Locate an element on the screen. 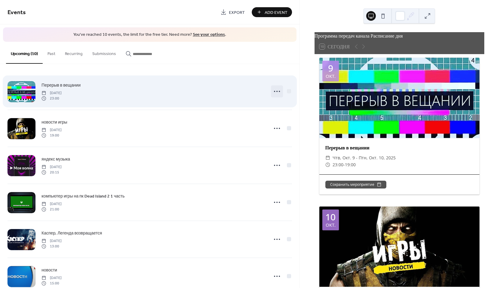 This screenshot has width=499, height=288. div: 9 is located at coordinates (331, 68).